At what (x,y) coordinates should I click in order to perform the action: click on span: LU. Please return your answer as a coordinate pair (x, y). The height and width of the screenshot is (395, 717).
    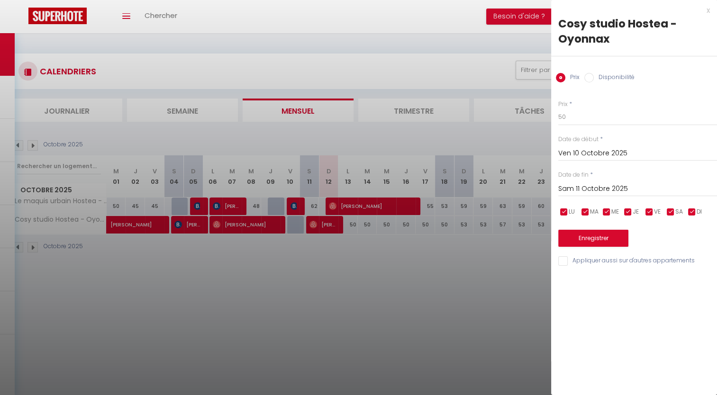
    Looking at the image, I should click on (571, 212).